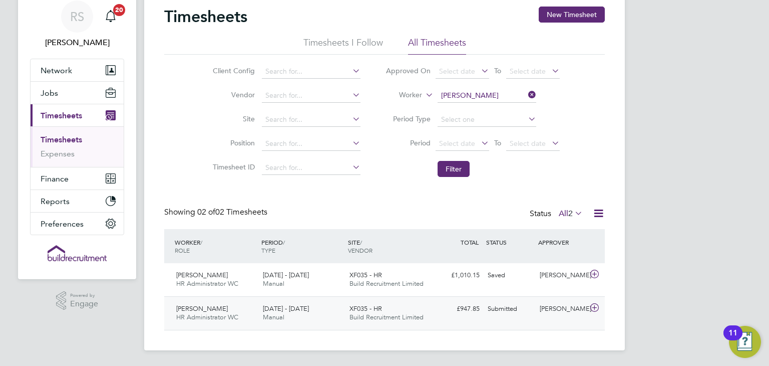 This screenshot has width=769, height=366. Describe the element at coordinates (77, 223) in the screenshot. I see `button: Preferences` at that location.